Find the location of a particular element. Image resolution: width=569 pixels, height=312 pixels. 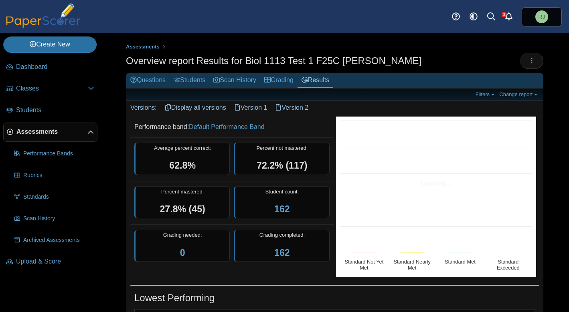

a: Questions is located at coordinates (148, 81).